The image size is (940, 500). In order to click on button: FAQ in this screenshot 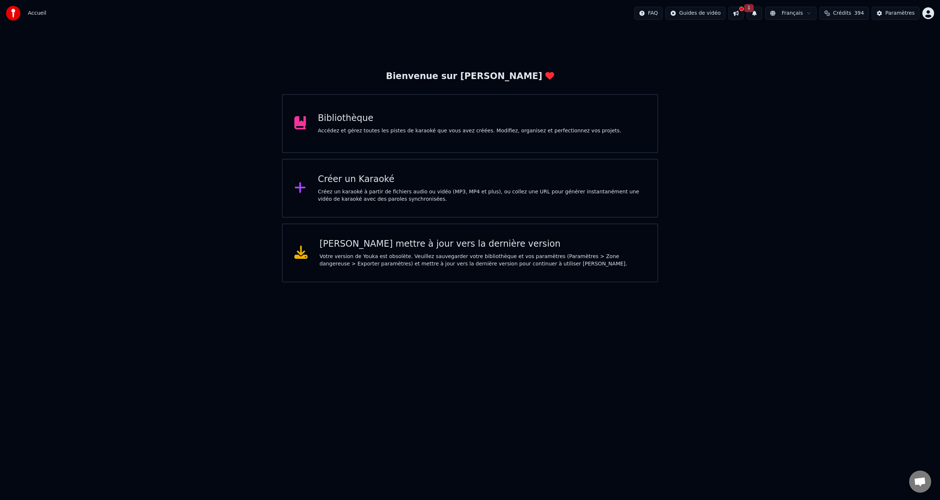, I will do `click(648, 13)`.